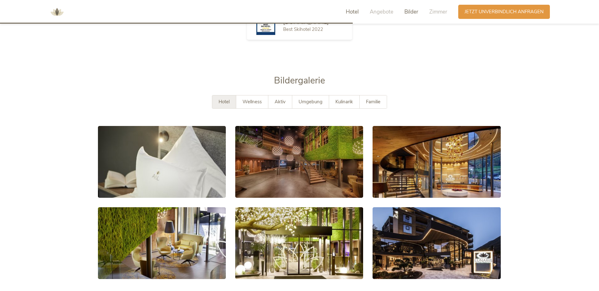 This screenshot has width=599, height=291. I want to click on span: Bilder, so click(411, 12).